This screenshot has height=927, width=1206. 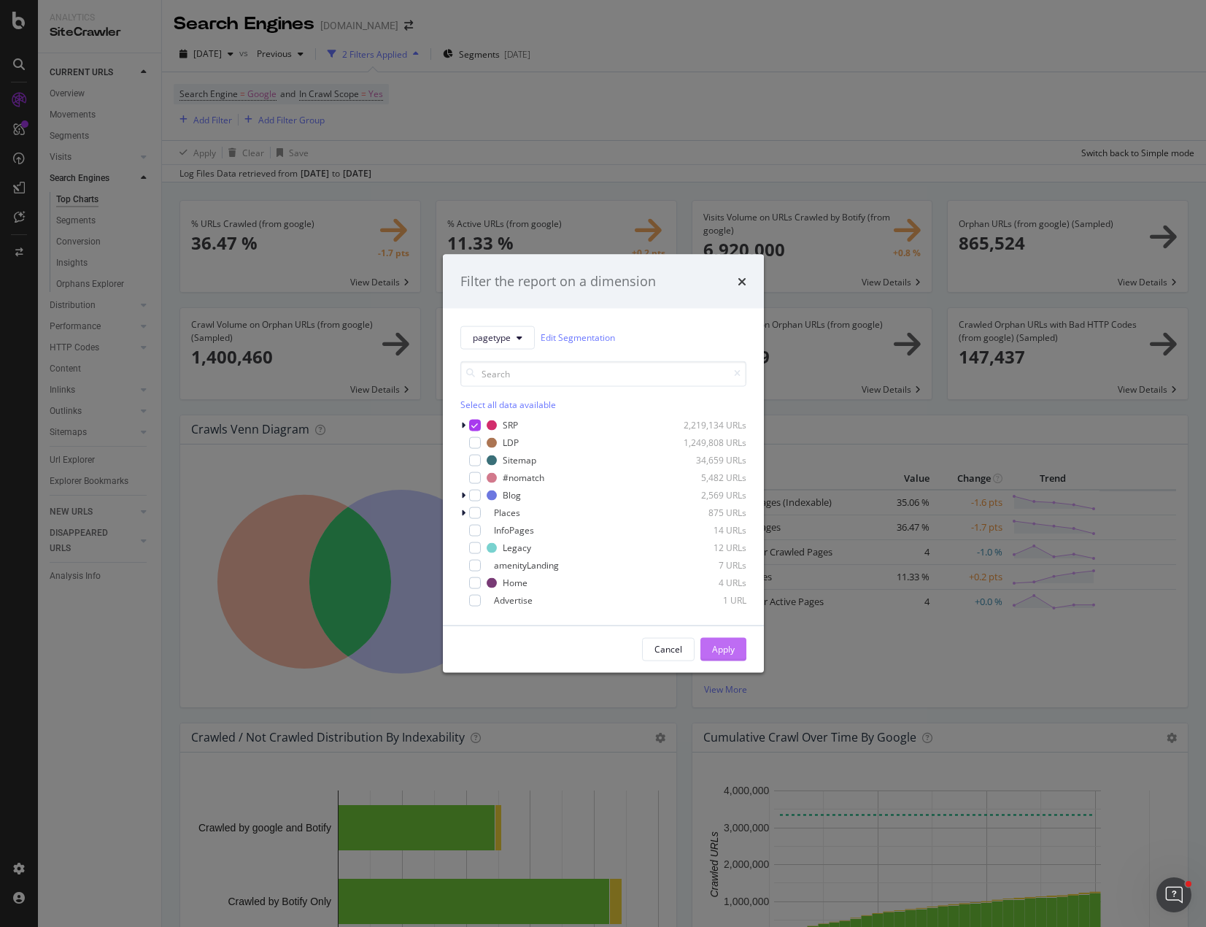 I want to click on div: times, so click(x=742, y=282).